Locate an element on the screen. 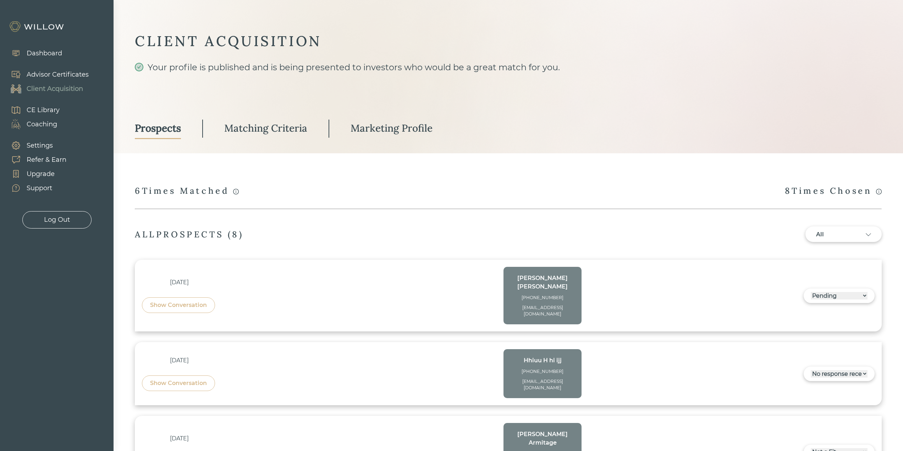  div: 6 Times Matched is located at coordinates (187, 191).